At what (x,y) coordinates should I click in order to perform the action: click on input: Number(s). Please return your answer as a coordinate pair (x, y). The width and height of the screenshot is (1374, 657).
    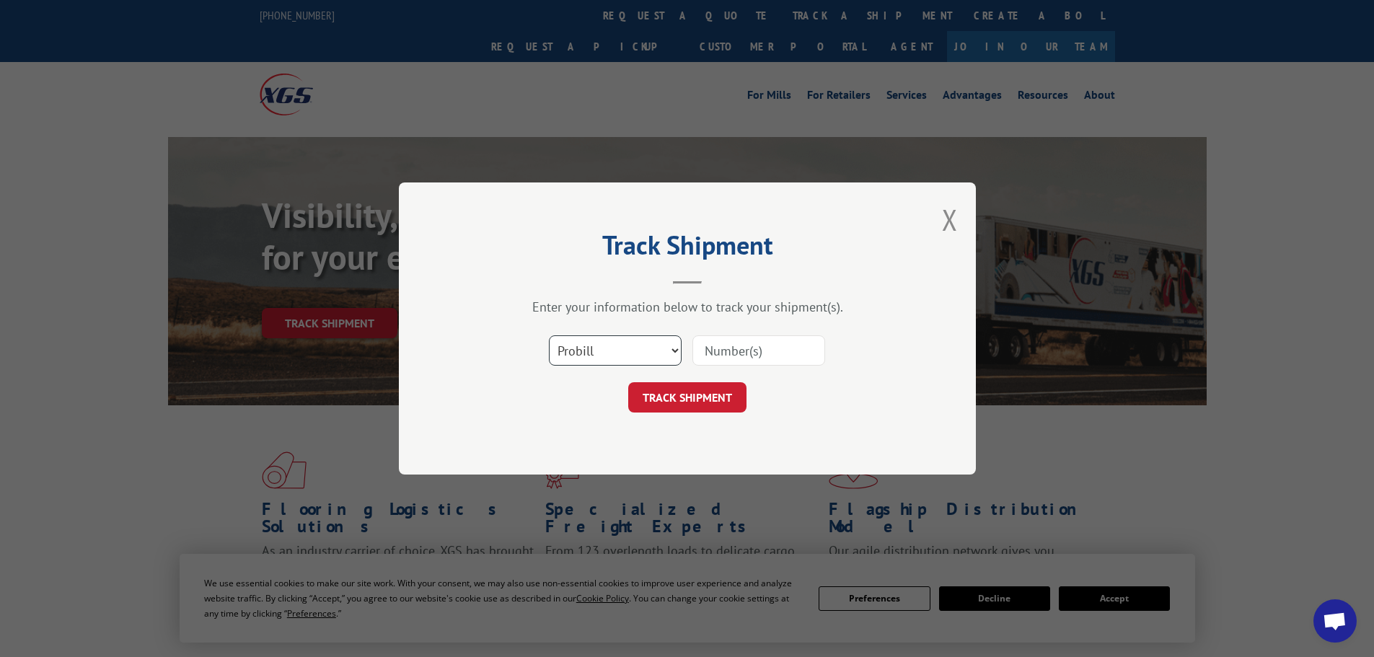
    Looking at the image, I should click on (759, 351).